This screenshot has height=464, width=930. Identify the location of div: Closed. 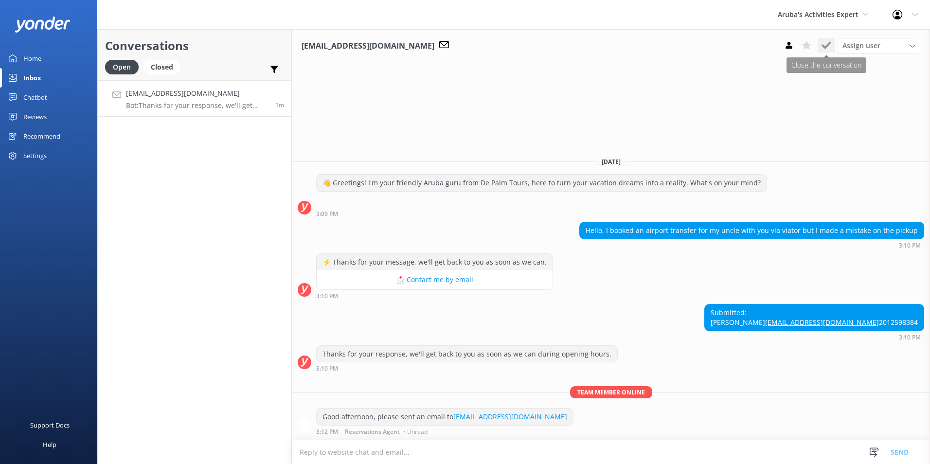
(162, 67).